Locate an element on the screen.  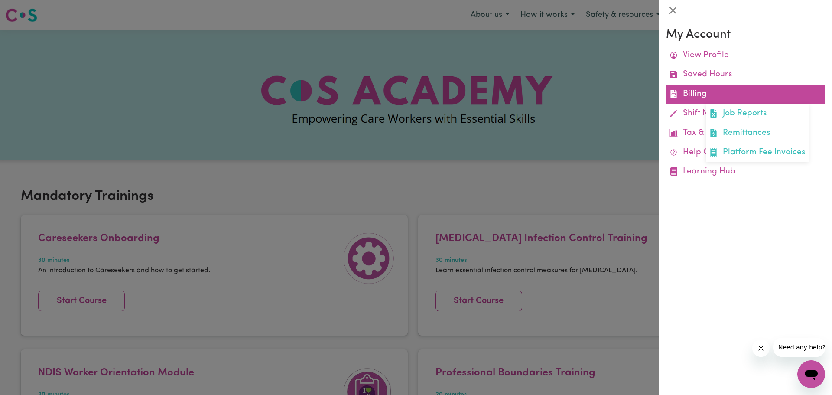
a: Remittances is located at coordinates (757, 133).